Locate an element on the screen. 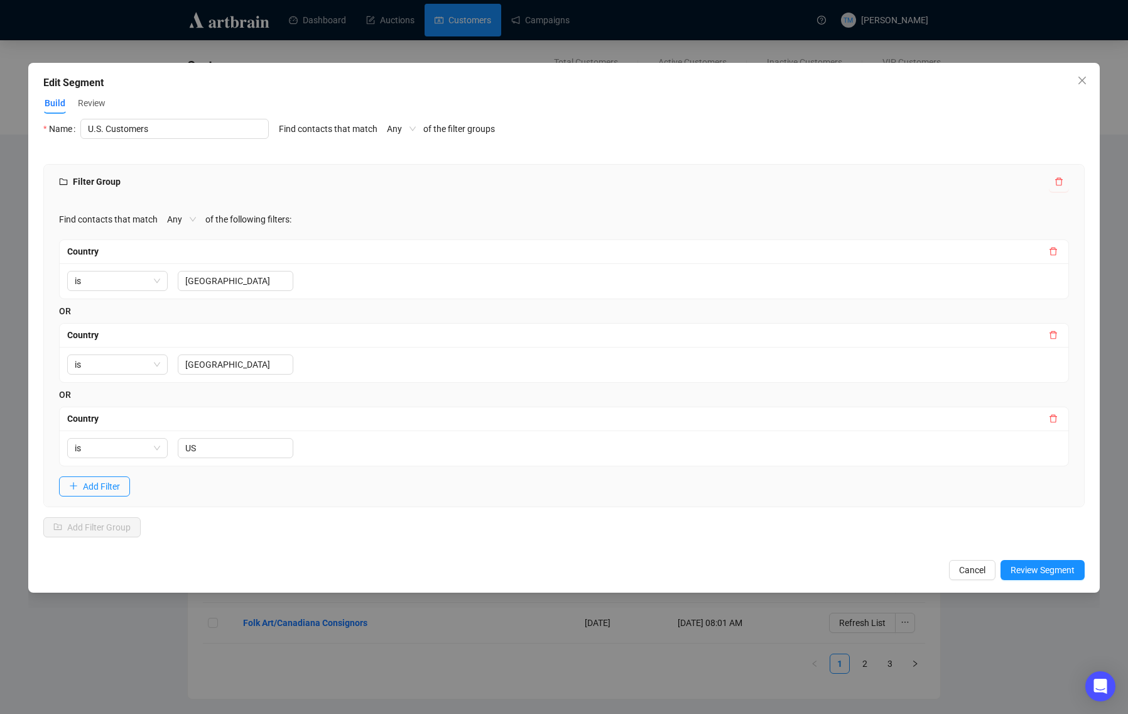 The width and height of the screenshot is (1128, 714). span: Review Segment is located at coordinates (1043, 570).